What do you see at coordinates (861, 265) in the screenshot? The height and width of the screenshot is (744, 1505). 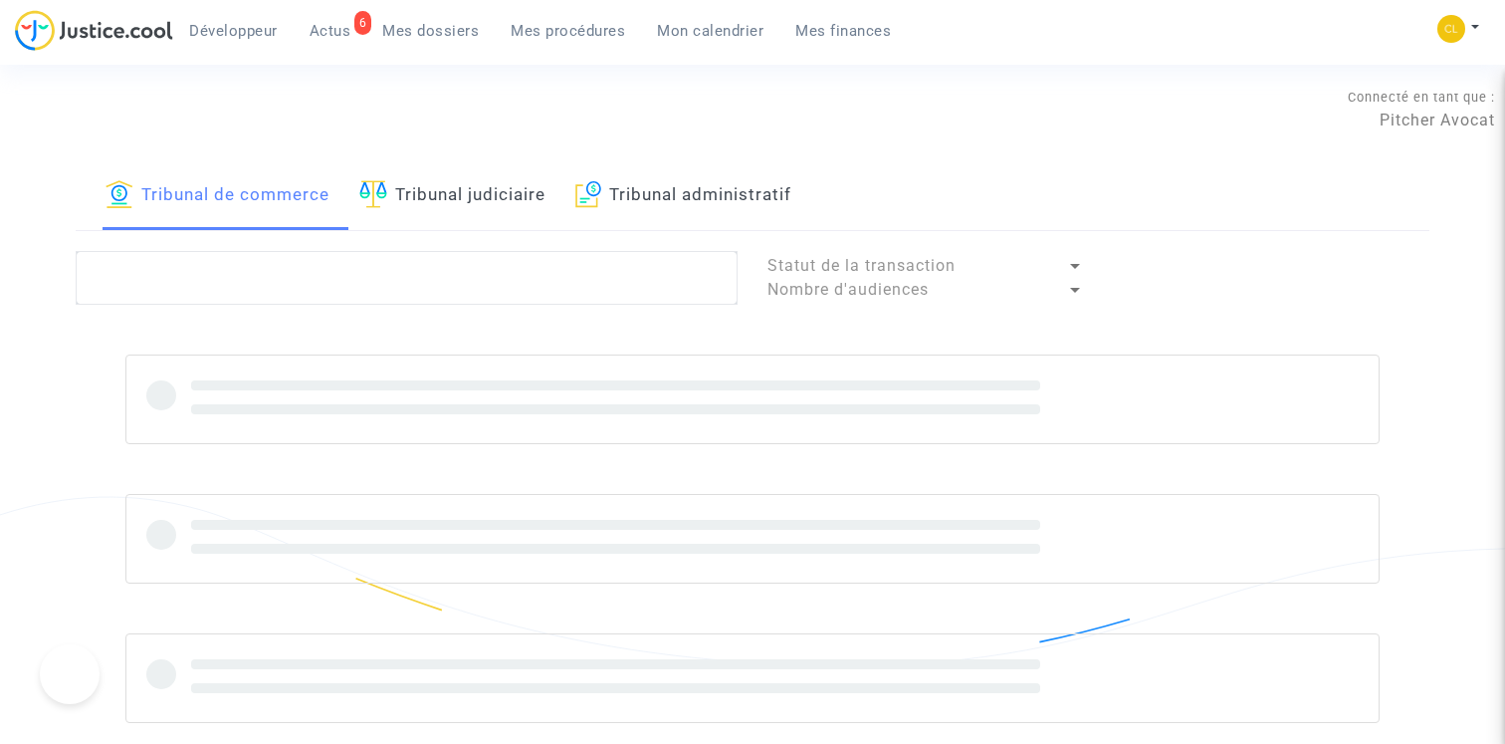 I see `span: Statut de la transaction` at bounding box center [861, 265].